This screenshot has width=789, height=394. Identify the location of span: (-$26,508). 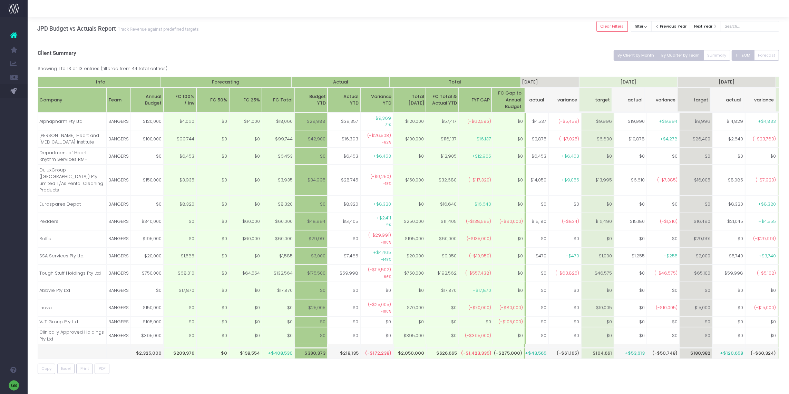
(379, 136).